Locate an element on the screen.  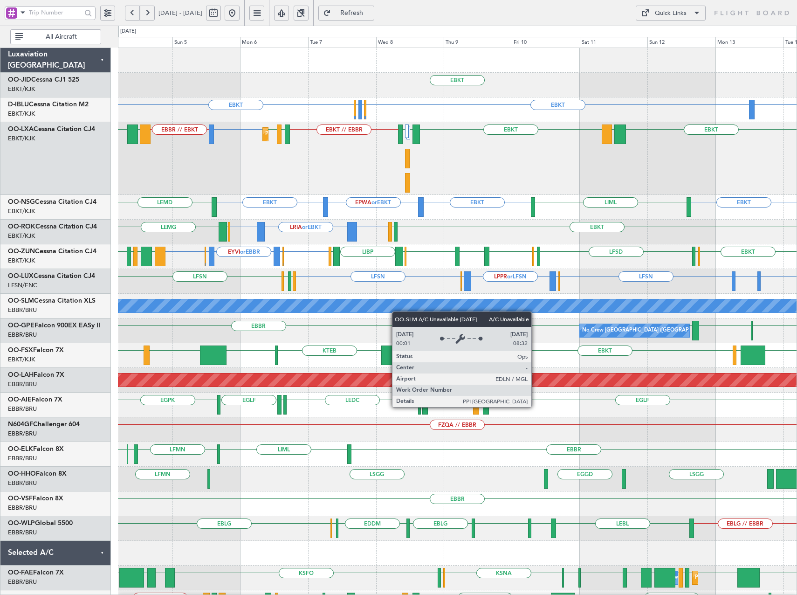
span: D-IBLU is located at coordinates (18, 104).